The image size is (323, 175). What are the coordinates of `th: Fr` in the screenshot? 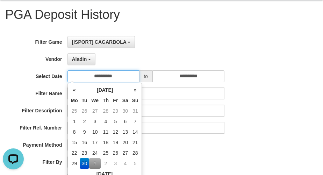 It's located at (115, 100).